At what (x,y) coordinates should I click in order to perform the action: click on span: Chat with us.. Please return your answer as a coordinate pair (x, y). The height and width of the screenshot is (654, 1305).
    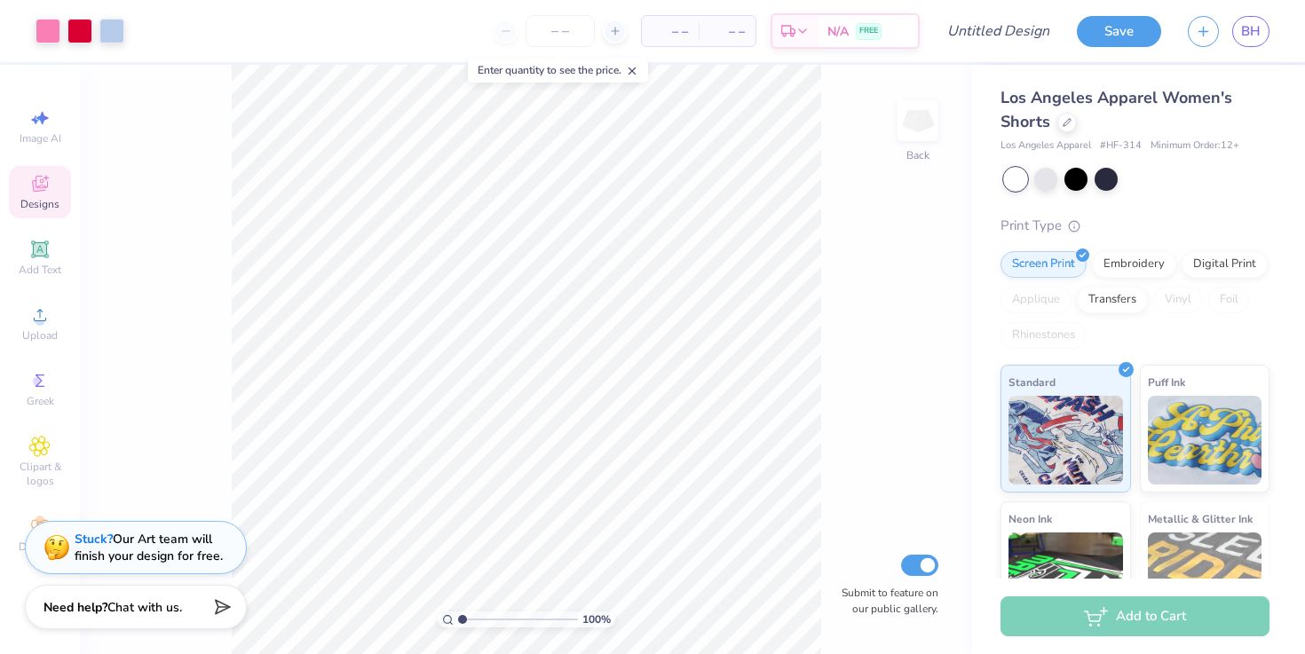
    Looking at the image, I should click on (145, 607).